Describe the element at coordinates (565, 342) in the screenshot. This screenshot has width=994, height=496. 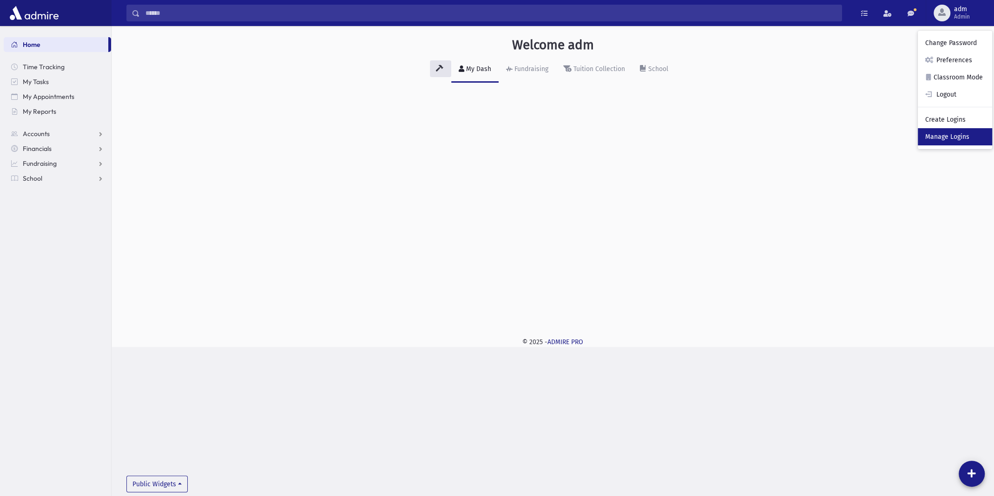
I see `a: ADMIRE PRO` at that location.